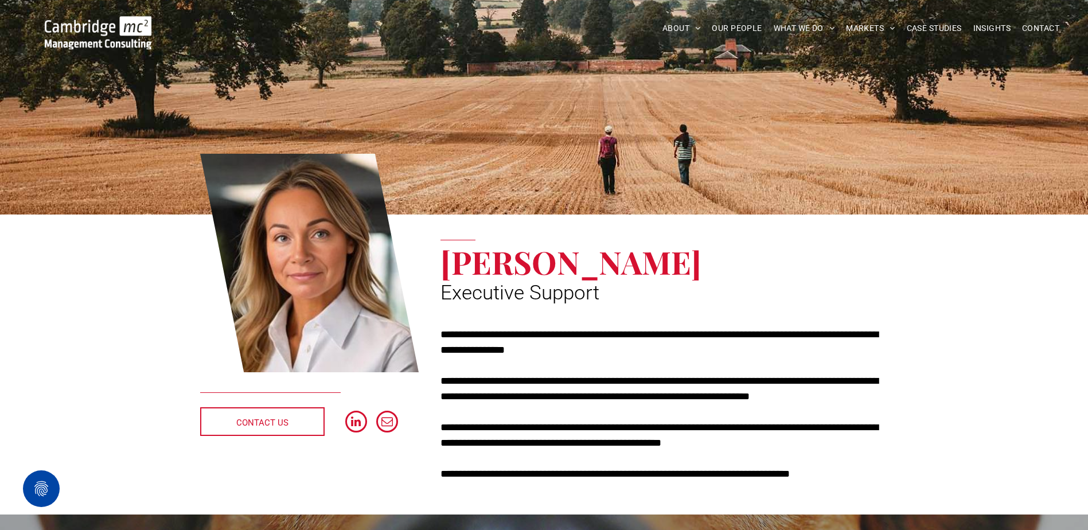  I want to click on img: Go to Homepage, so click(98, 33).